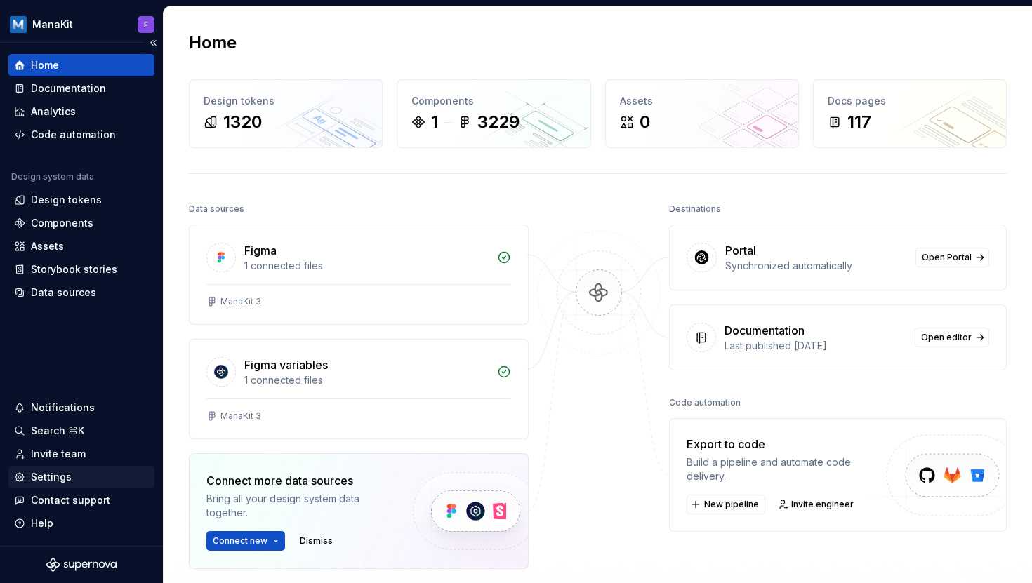  Describe the element at coordinates (62, 408) in the screenshot. I see `div: Notifications` at that location.